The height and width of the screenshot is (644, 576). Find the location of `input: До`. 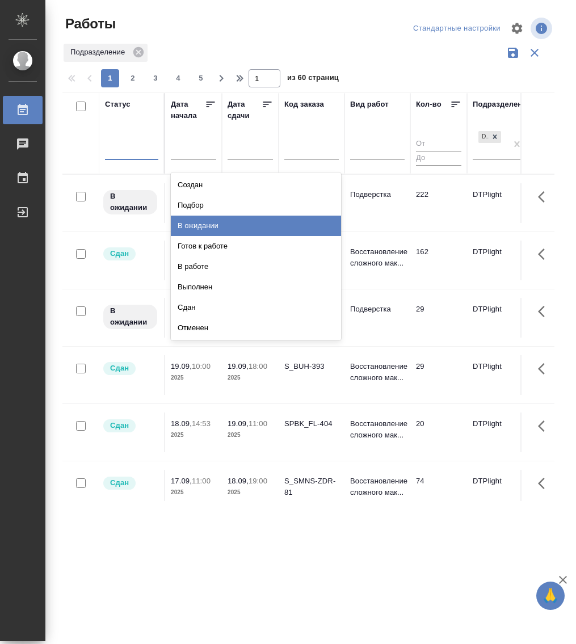

input: До is located at coordinates (438, 158).